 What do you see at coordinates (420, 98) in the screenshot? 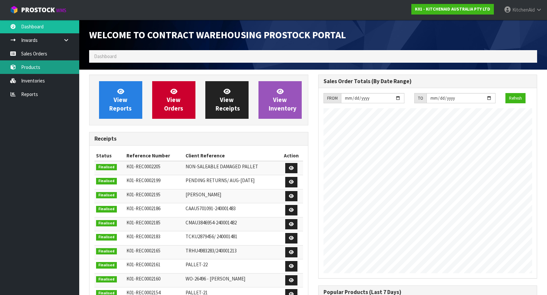
I see `div: TO` at bounding box center [420, 98].